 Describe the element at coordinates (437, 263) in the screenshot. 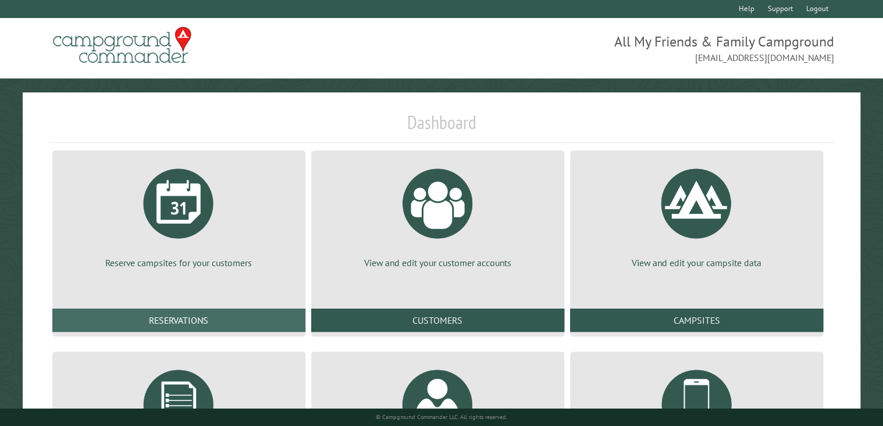

I see `p: View and edit your customer accounts` at that location.